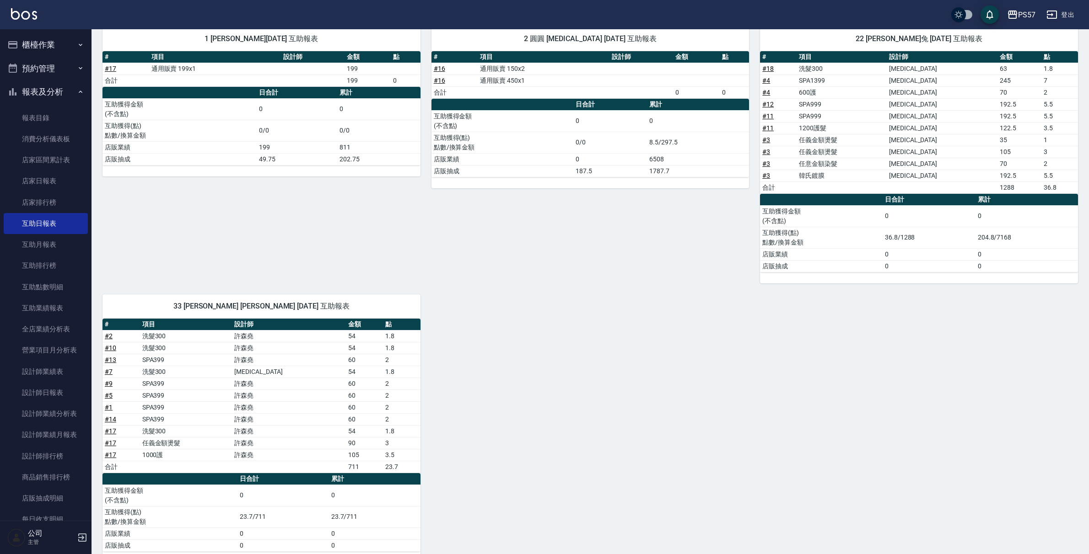 Image resolution: width=1089 pixels, height=554 pixels. Describe the element at coordinates (543, 69) in the screenshot. I see `td: 通用販賣 150x2` at that location.